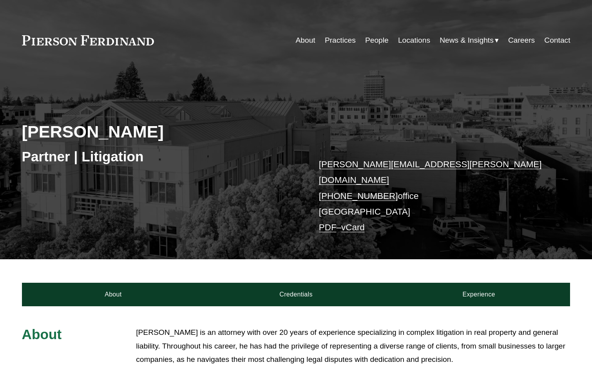 Image resolution: width=592 pixels, height=365 pixels. Describe the element at coordinates (466, 40) in the screenshot. I see `span: News & Insights` at that location.